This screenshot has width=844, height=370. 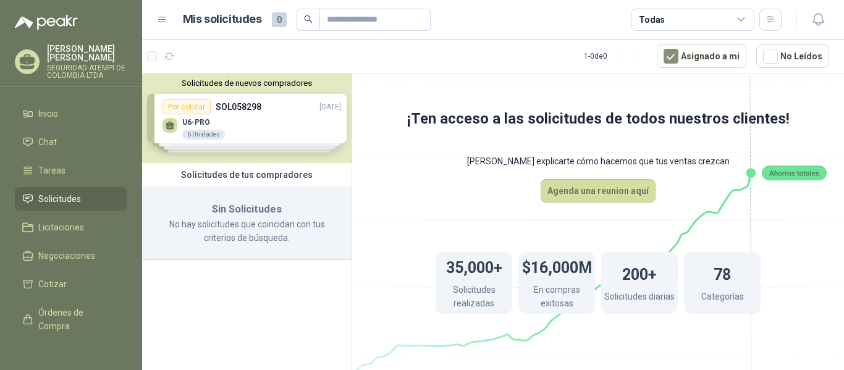 What do you see at coordinates (247, 209) in the screenshot?
I see `h3: Sin Solicitudes` at bounding box center [247, 209].